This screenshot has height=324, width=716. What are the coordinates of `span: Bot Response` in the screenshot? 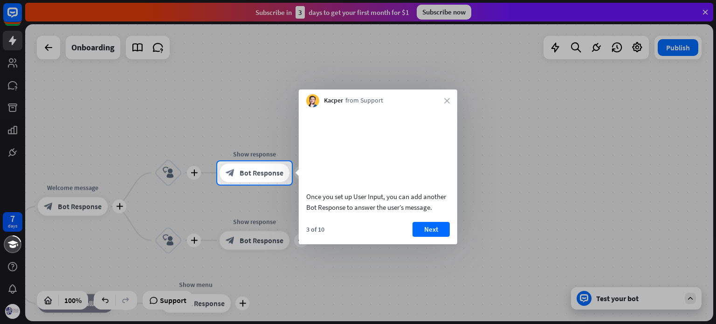 It's located at (261, 173).